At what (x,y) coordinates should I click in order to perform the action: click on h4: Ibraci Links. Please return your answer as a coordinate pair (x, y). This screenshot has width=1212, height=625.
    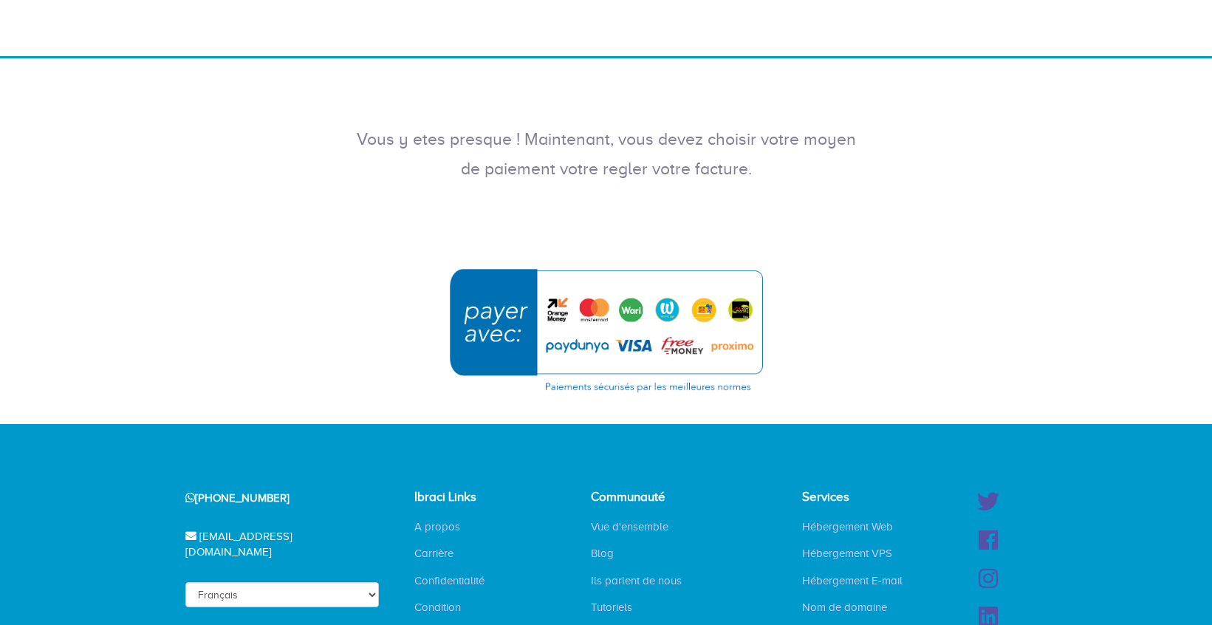
    Looking at the image, I should click on (462, 497).